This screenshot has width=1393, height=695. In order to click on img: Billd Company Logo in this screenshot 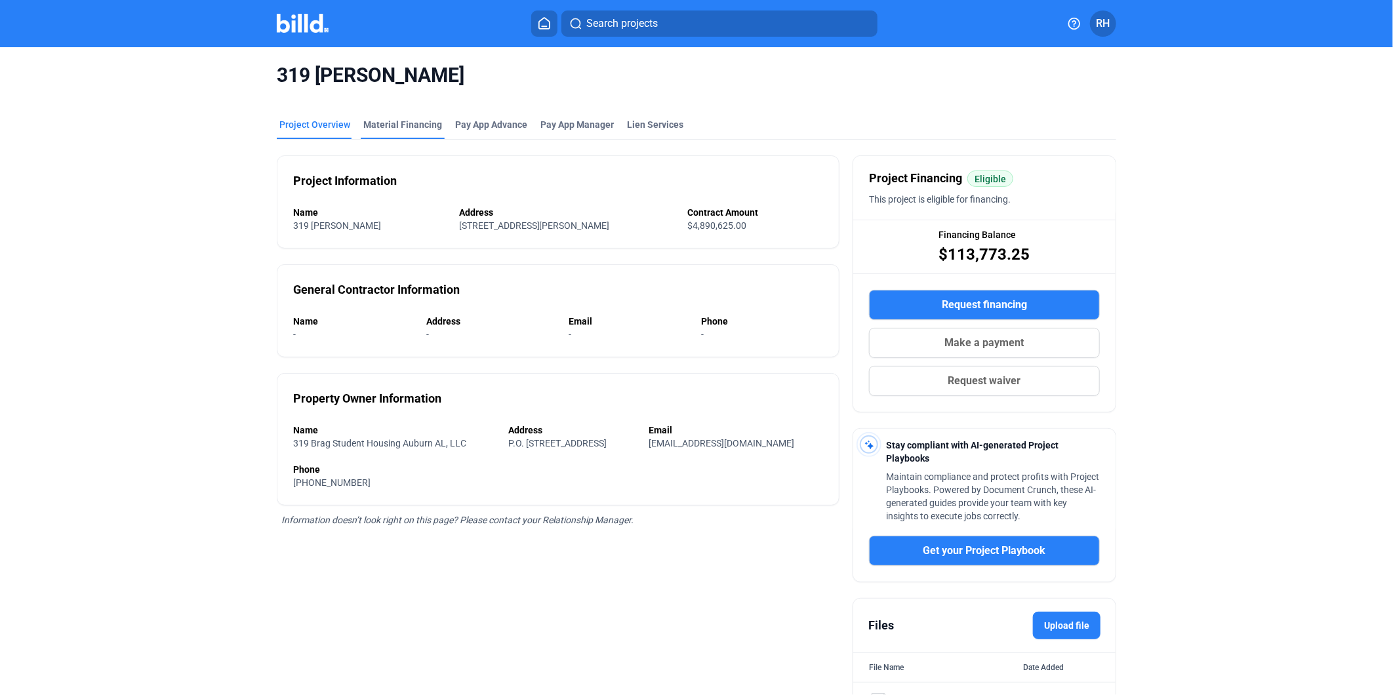, I will do `click(302, 23)`.